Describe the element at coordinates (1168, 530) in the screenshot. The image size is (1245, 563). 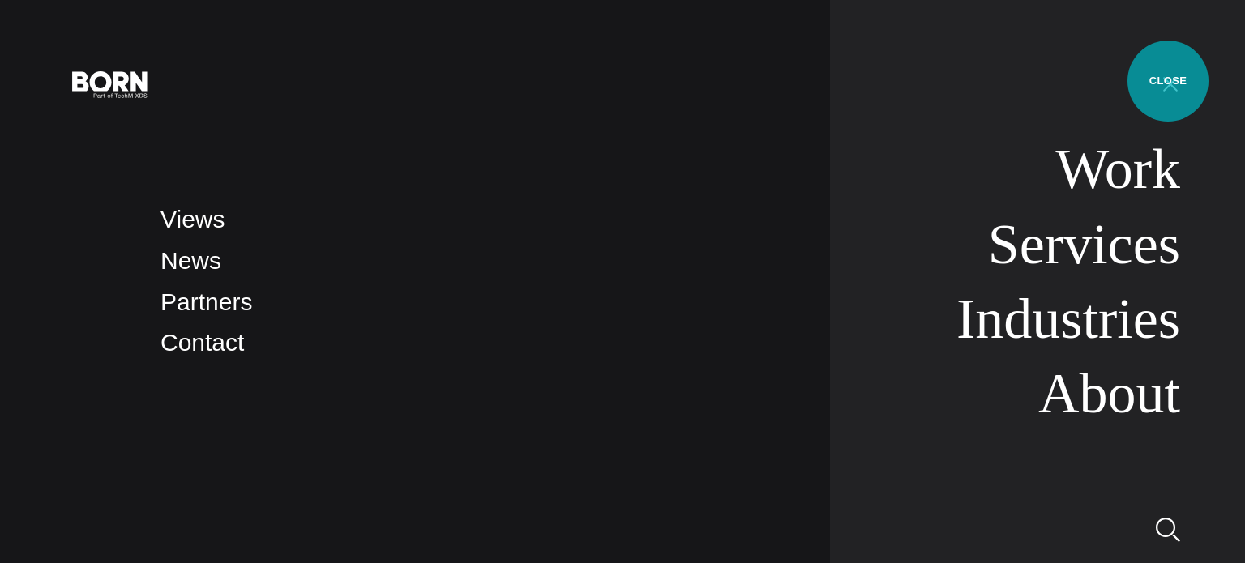
I see `img: Search` at that location.